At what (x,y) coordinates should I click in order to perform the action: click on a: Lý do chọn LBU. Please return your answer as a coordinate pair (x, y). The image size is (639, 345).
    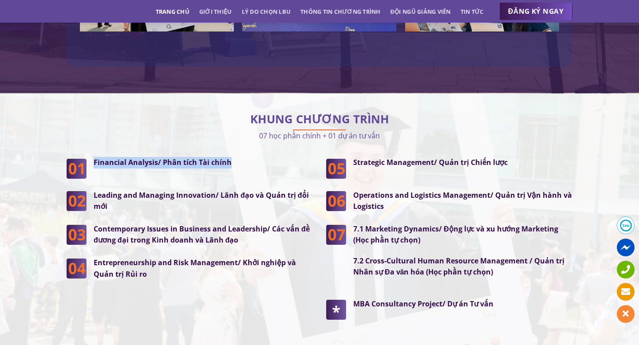
    Looking at the image, I should click on (266, 12).